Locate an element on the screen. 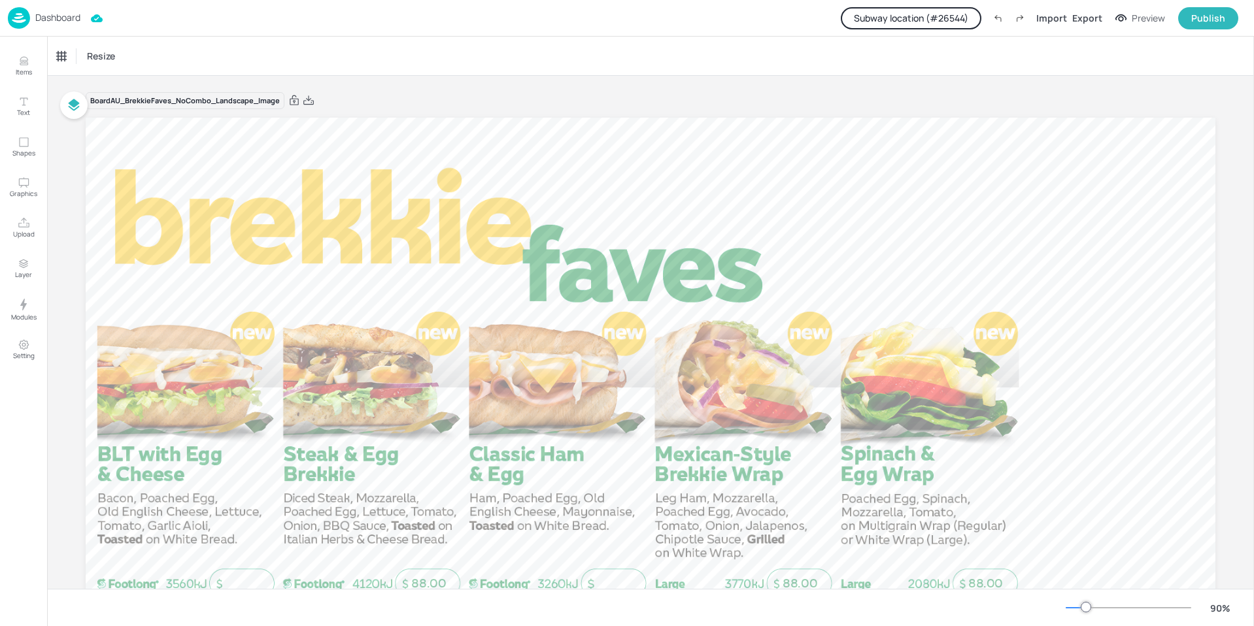  button: Preview is located at coordinates (1140, 18).